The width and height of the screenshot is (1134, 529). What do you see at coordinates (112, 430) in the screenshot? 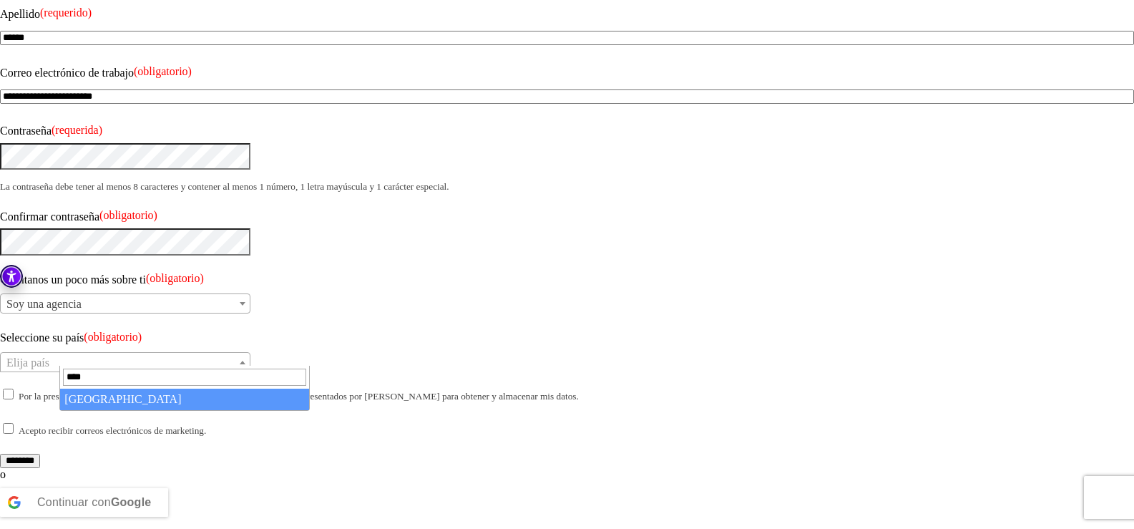
I see `font: Acepto recibir correos electrónicos de marketing.` at bounding box center [112, 430].